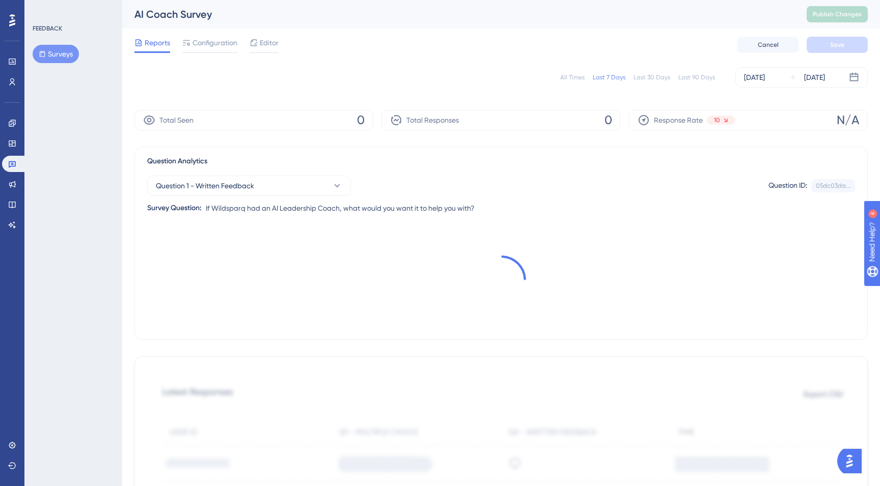 The height and width of the screenshot is (486, 880). I want to click on div: FEEDBACK, so click(47, 29).